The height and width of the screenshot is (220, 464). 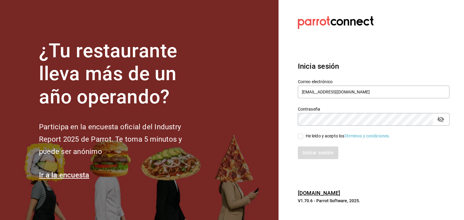 I want to click on button: passwordField, so click(x=441, y=120).